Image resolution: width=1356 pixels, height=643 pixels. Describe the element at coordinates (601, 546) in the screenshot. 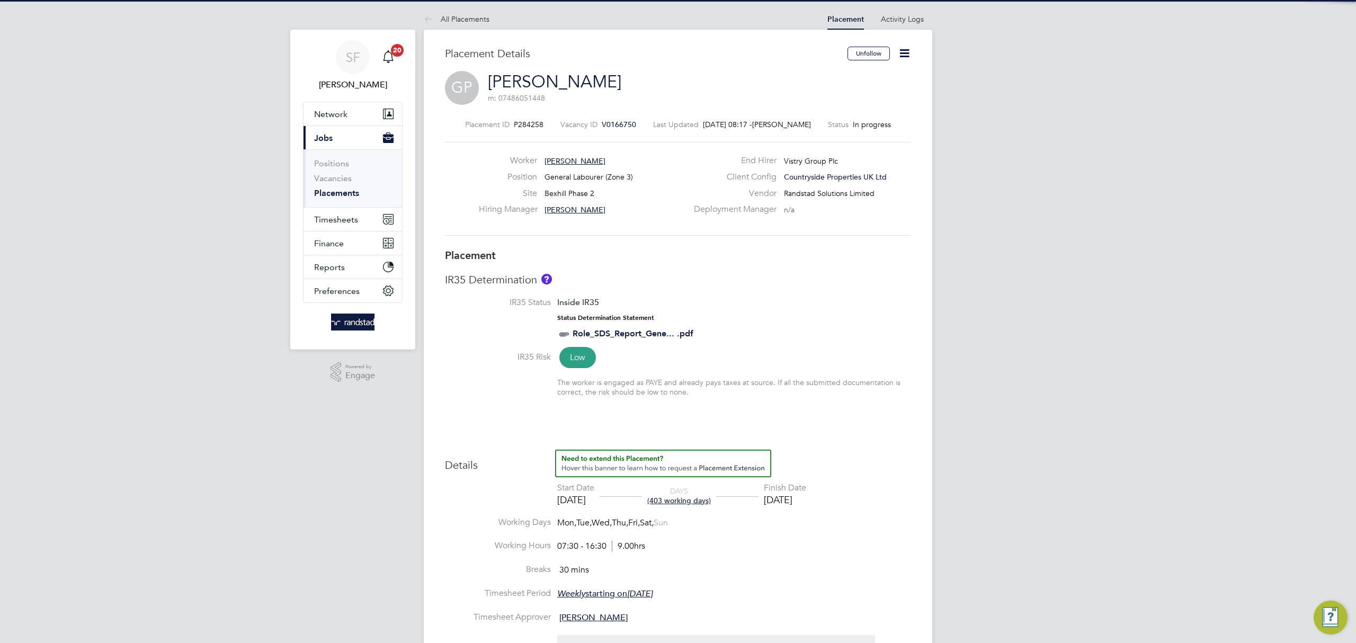

I see `div: 07:30 - 16:30` at that location.